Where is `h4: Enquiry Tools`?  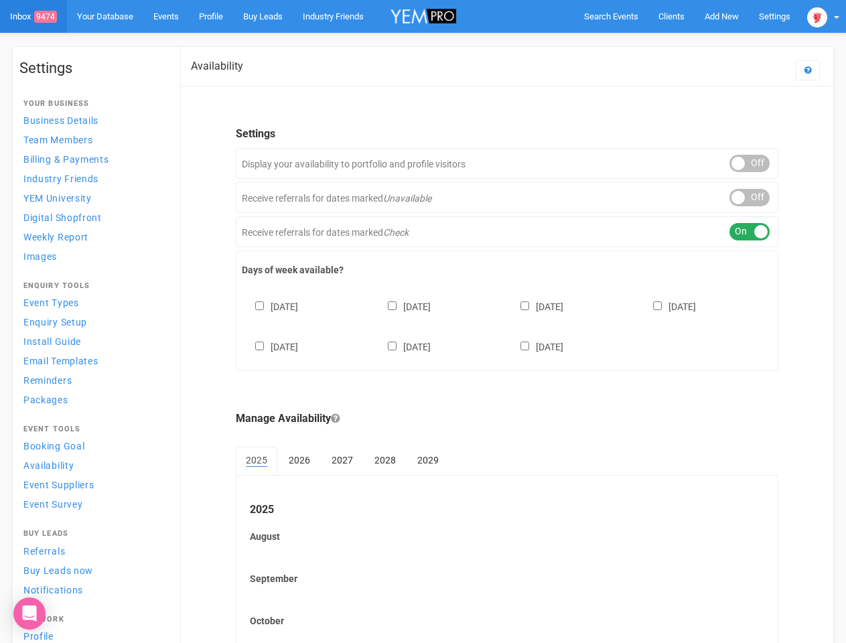
h4: Enquiry Tools is located at coordinates (93, 286).